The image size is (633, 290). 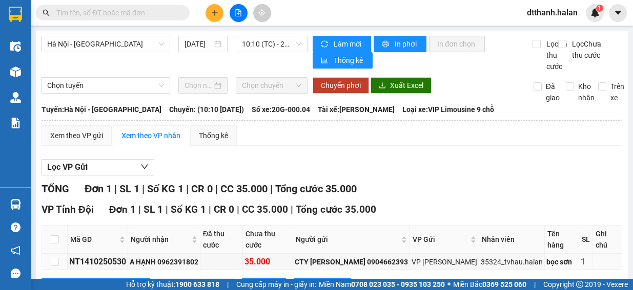 I want to click on span: Tổng cước 35.000, so click(x=316, y=189).